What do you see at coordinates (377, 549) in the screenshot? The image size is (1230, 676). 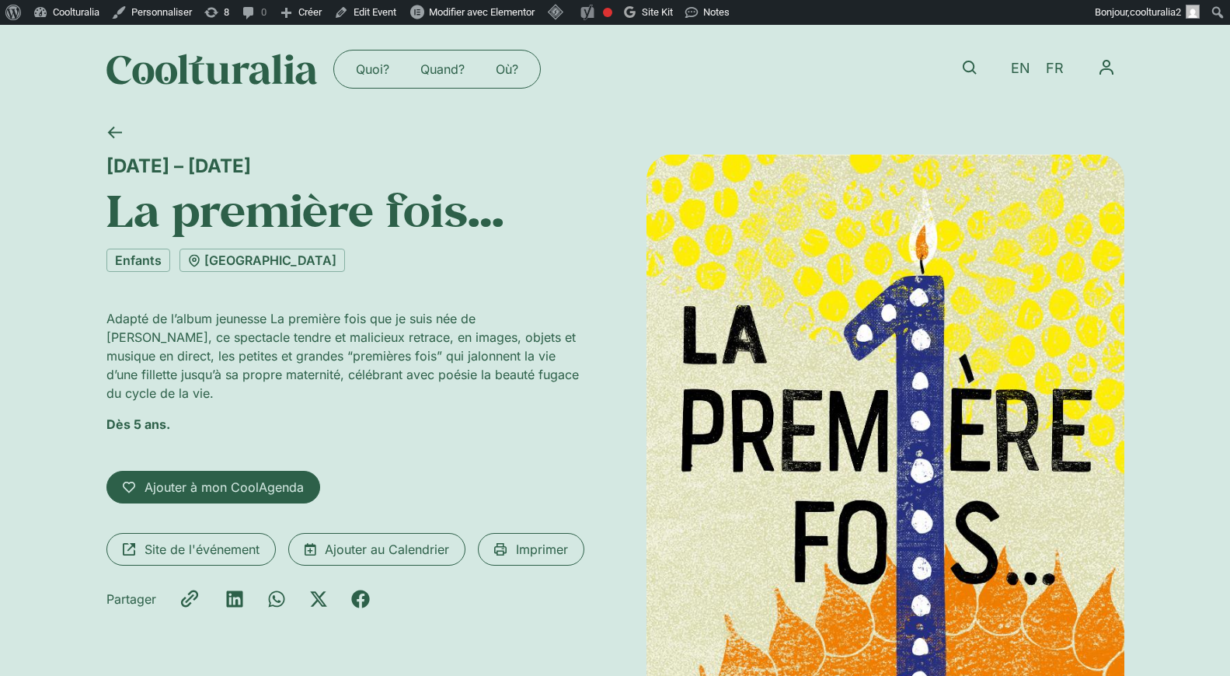 I see `a: Ajouter au Calendrier` at bounding box center [377, 549].